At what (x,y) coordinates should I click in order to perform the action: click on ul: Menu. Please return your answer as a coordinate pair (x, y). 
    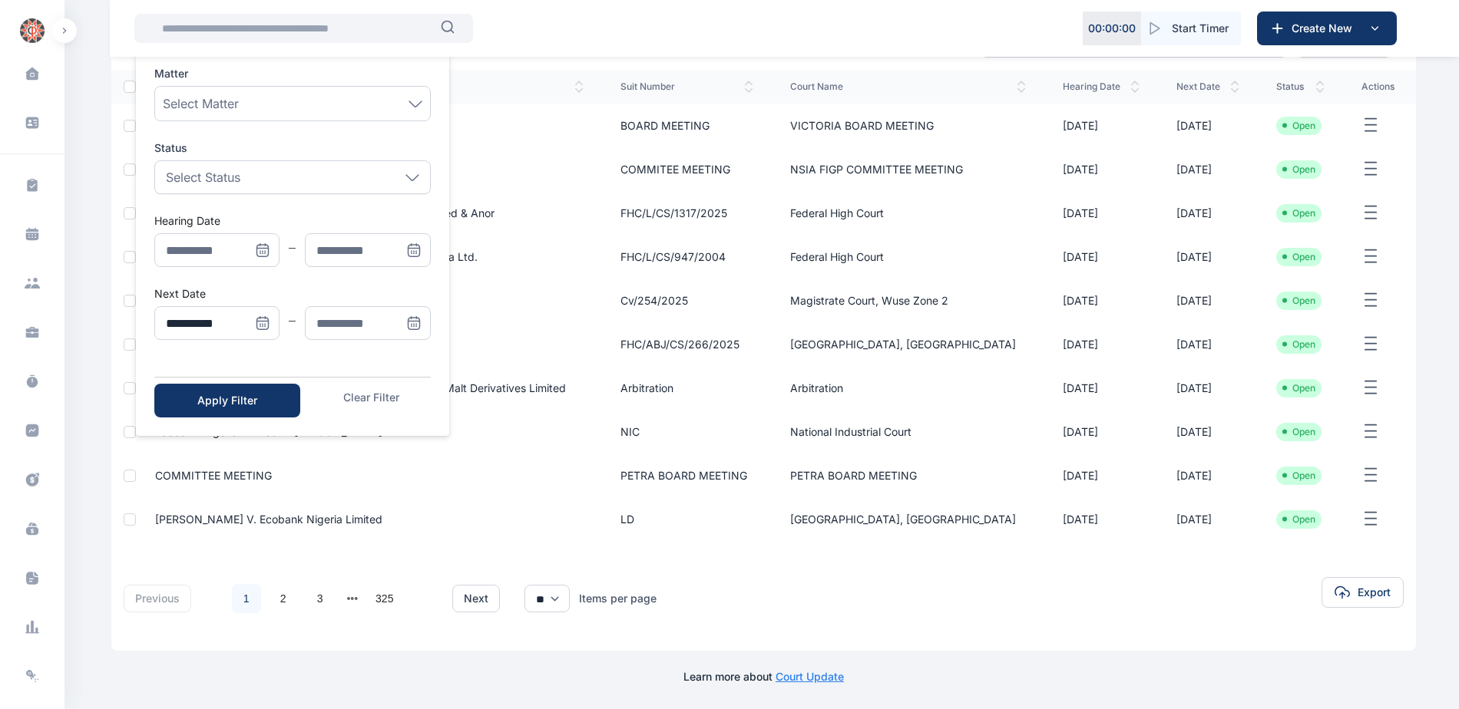
    Looking at the image, I should click on (292, 245).